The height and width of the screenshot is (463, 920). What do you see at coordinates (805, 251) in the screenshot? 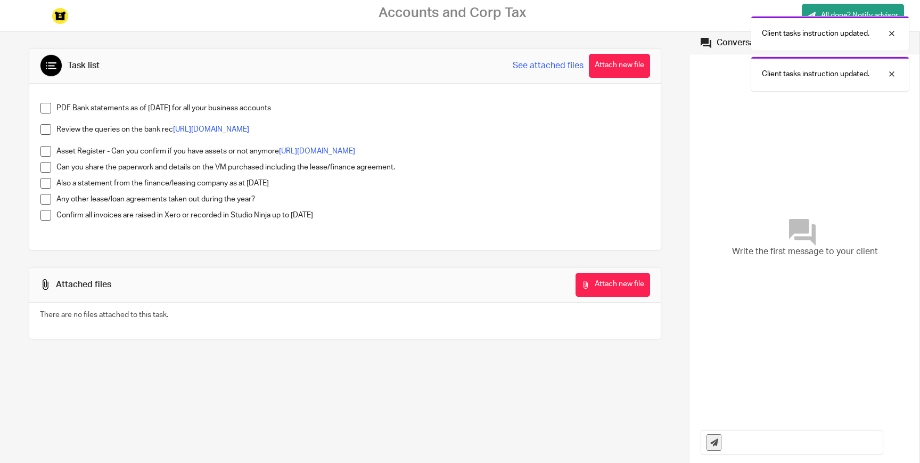
I see `span: Write the first message to your client` at bounding box center [805, 251].